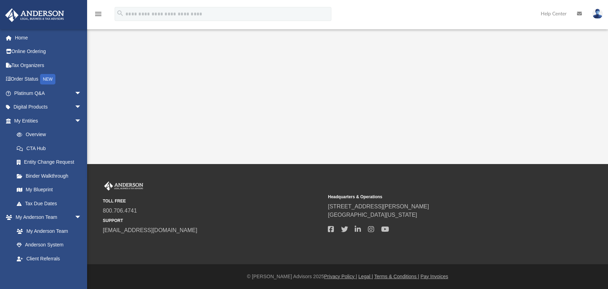 Image resolution: width=608 pixels, height=289 pixels. Describe the element at coordinates (120, 13) in the screenshot. I see `i: search` at that location.